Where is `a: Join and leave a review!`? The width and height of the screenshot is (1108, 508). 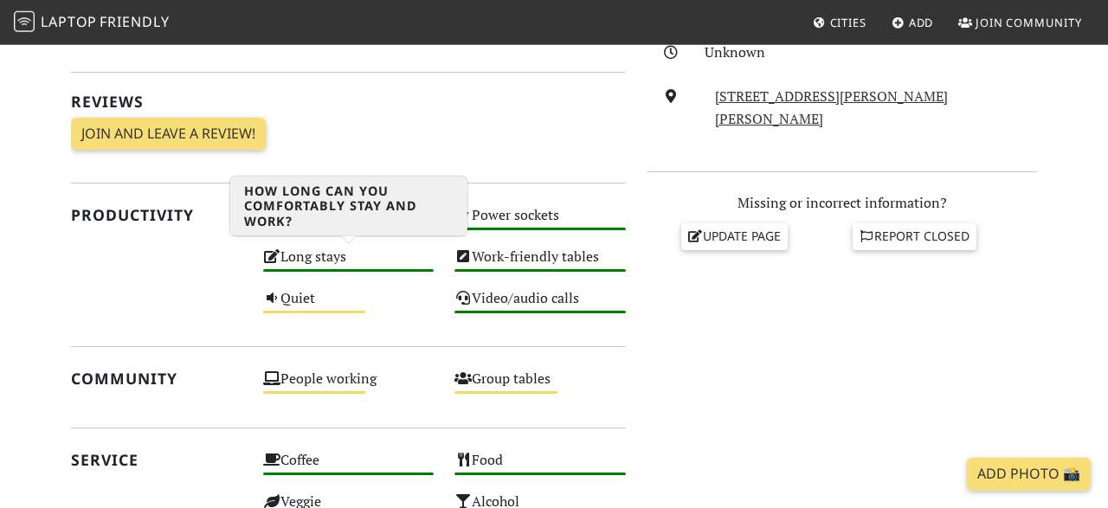
a: Join and leave a review! is located at coordinates (168, 134).